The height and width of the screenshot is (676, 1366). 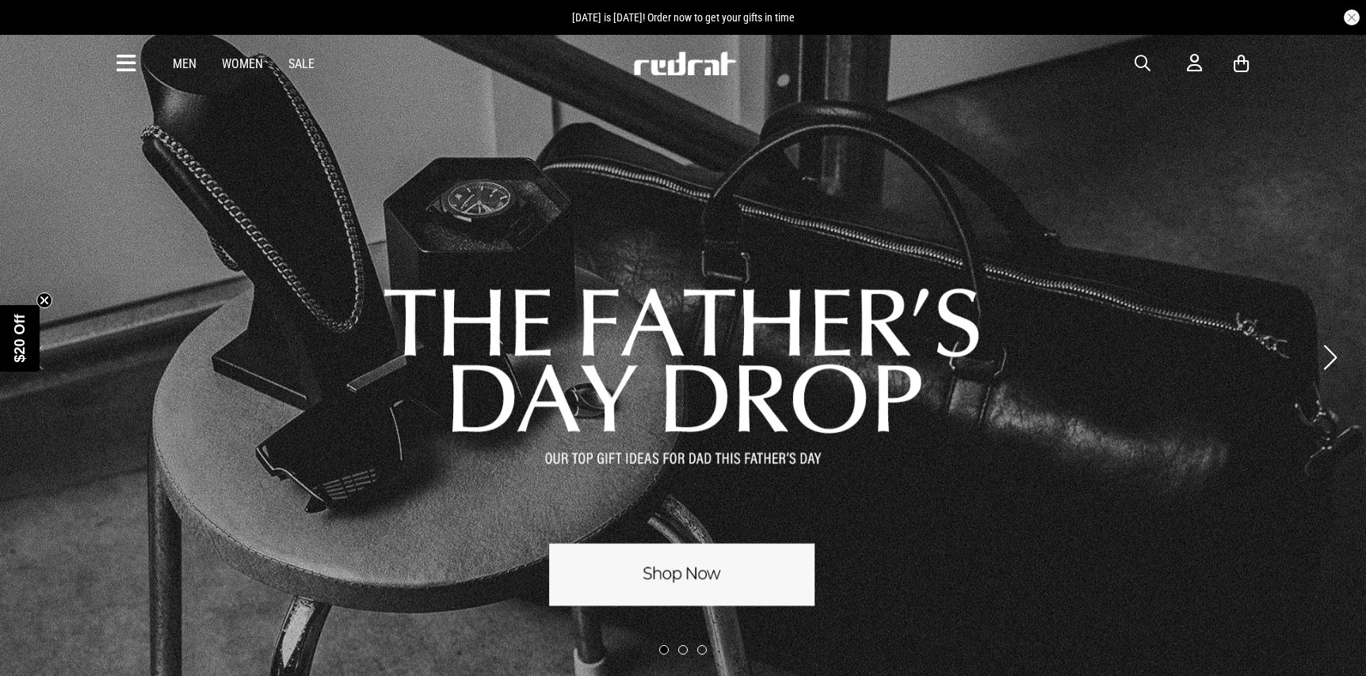 What do you see at coordinates (185, 63) in the screenshot?
I see `a: Men` at bounding box center [185, 63].